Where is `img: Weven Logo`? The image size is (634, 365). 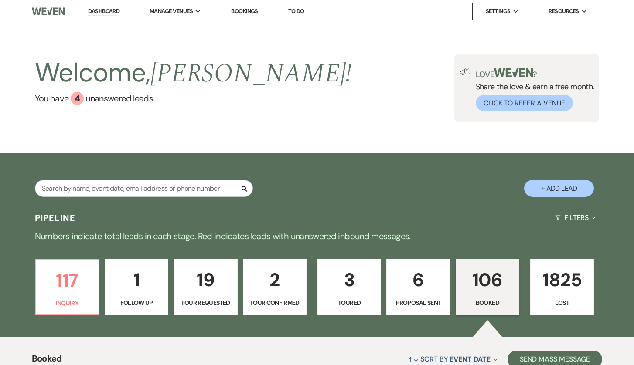 img: Weven Logo is located at coordinates (48, 11).